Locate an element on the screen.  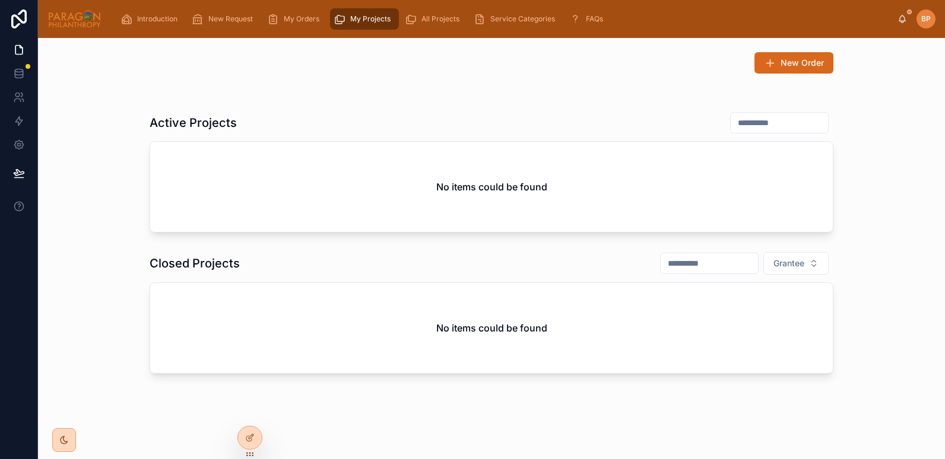
a: New Request is located at coordinates (224, 19).